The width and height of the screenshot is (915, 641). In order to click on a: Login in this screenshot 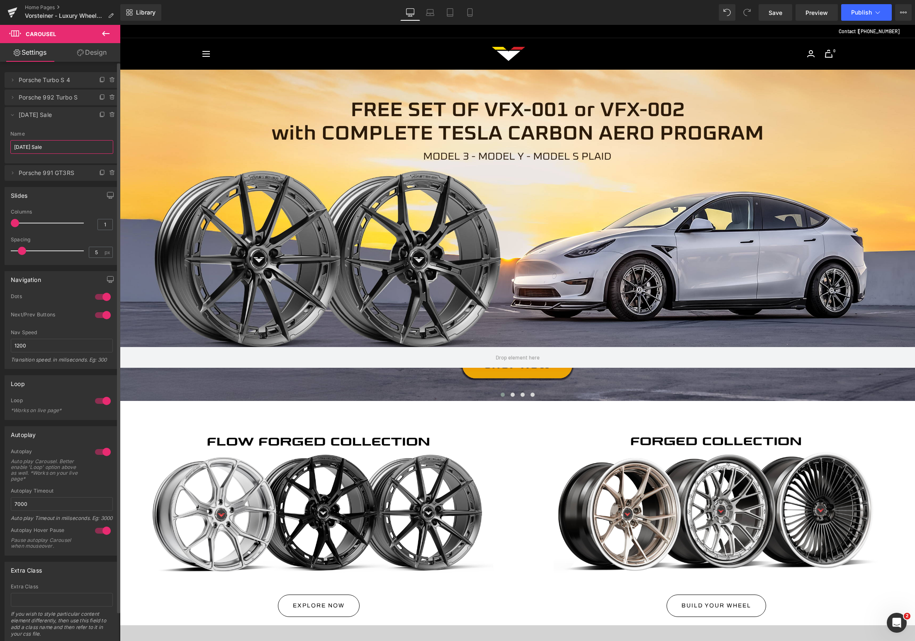, I will do `click(691, 29)`.